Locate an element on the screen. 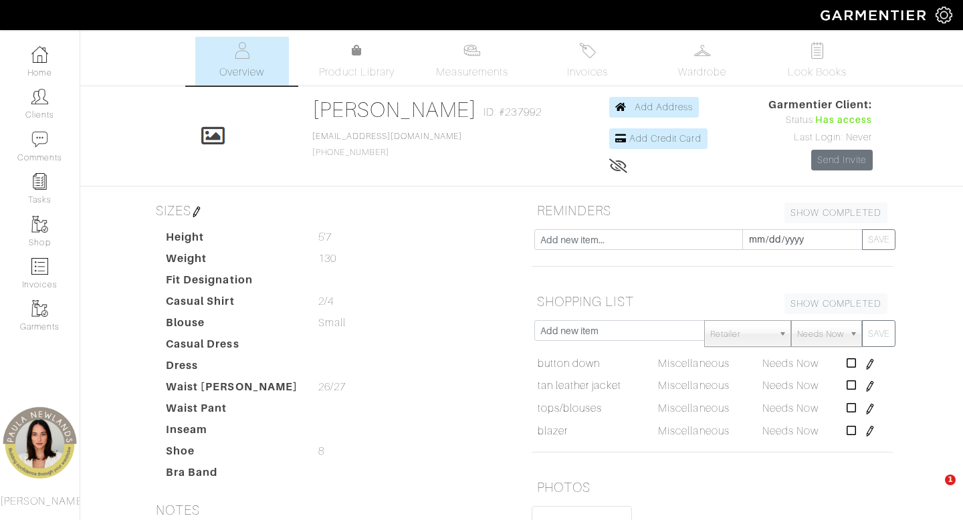  img: gear-icon-white-bd11855cb880d31180b6d7d6211b90ccbf57a29d726f0c71d8c61bd08dd39cc2.png is located at coordinates (943, 15).